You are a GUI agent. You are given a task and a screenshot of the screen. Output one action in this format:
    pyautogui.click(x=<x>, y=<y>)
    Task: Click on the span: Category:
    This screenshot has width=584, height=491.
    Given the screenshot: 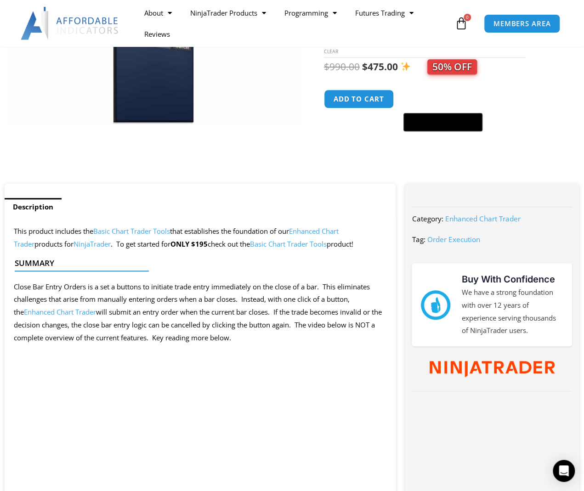 What is the action you would take?
    pyautogui.click(x=427, y=219)
    